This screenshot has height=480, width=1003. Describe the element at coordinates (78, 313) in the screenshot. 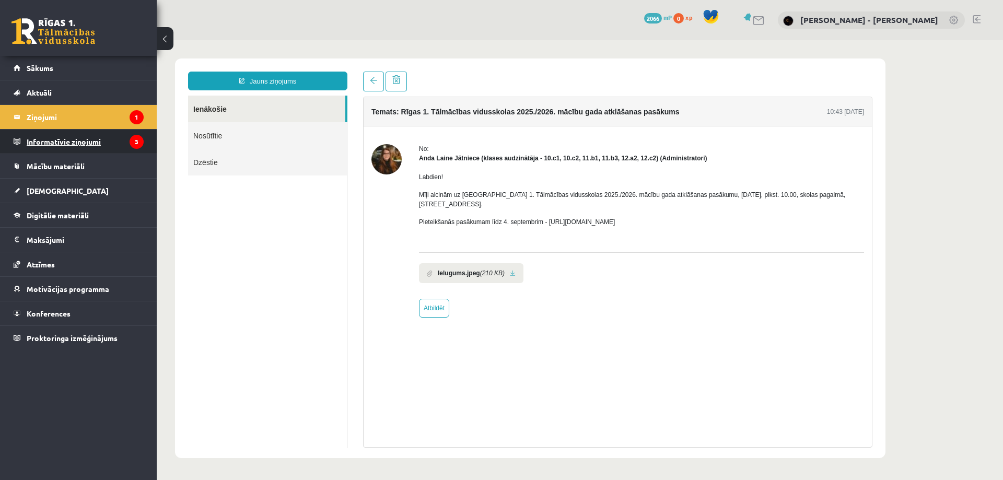

I see `a: Konferences` at that location.